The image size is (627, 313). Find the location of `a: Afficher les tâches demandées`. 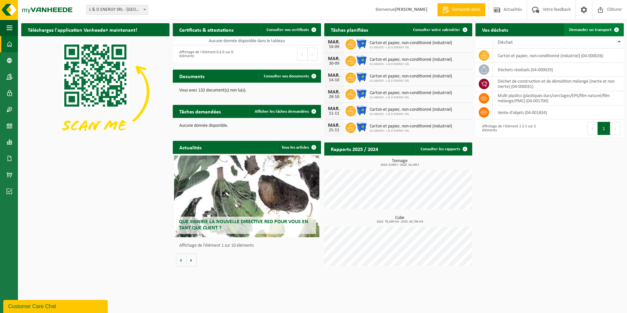

a: Afficher les tâches demandées is located at coordinates (285, 111).